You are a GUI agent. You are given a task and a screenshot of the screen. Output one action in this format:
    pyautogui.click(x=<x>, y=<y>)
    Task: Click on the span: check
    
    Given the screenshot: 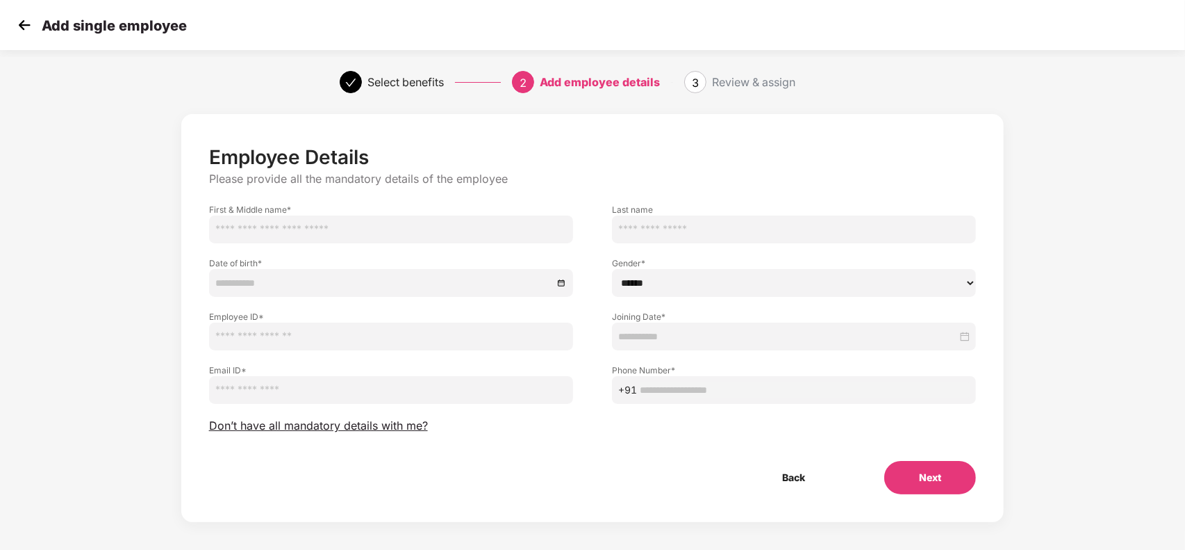 What is the action you would take?
    pyautogui.click(x=351, y=83)
    